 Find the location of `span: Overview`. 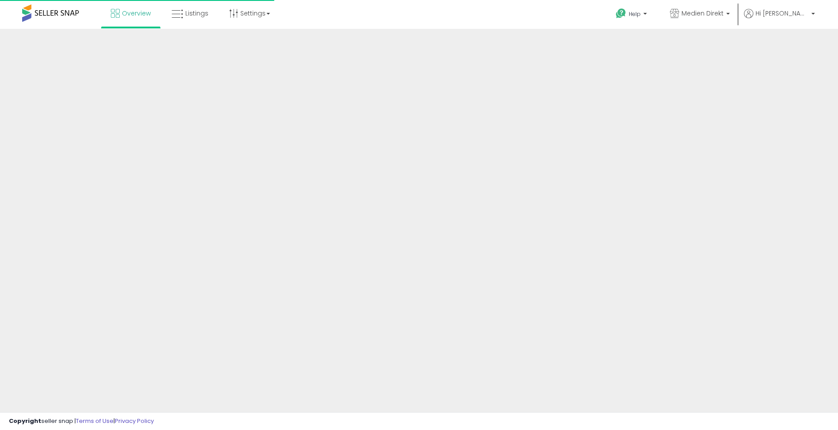

span: Overview is located at coordinates (136, 13).